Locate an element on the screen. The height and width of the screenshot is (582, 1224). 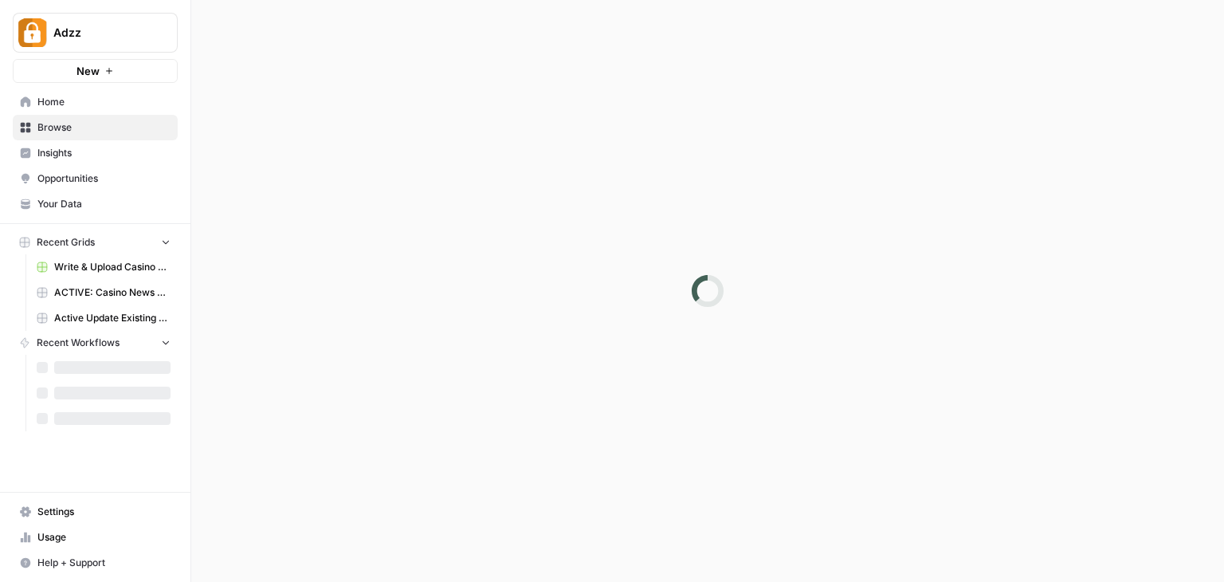
span: Insights is located at coordinates (104, 153).